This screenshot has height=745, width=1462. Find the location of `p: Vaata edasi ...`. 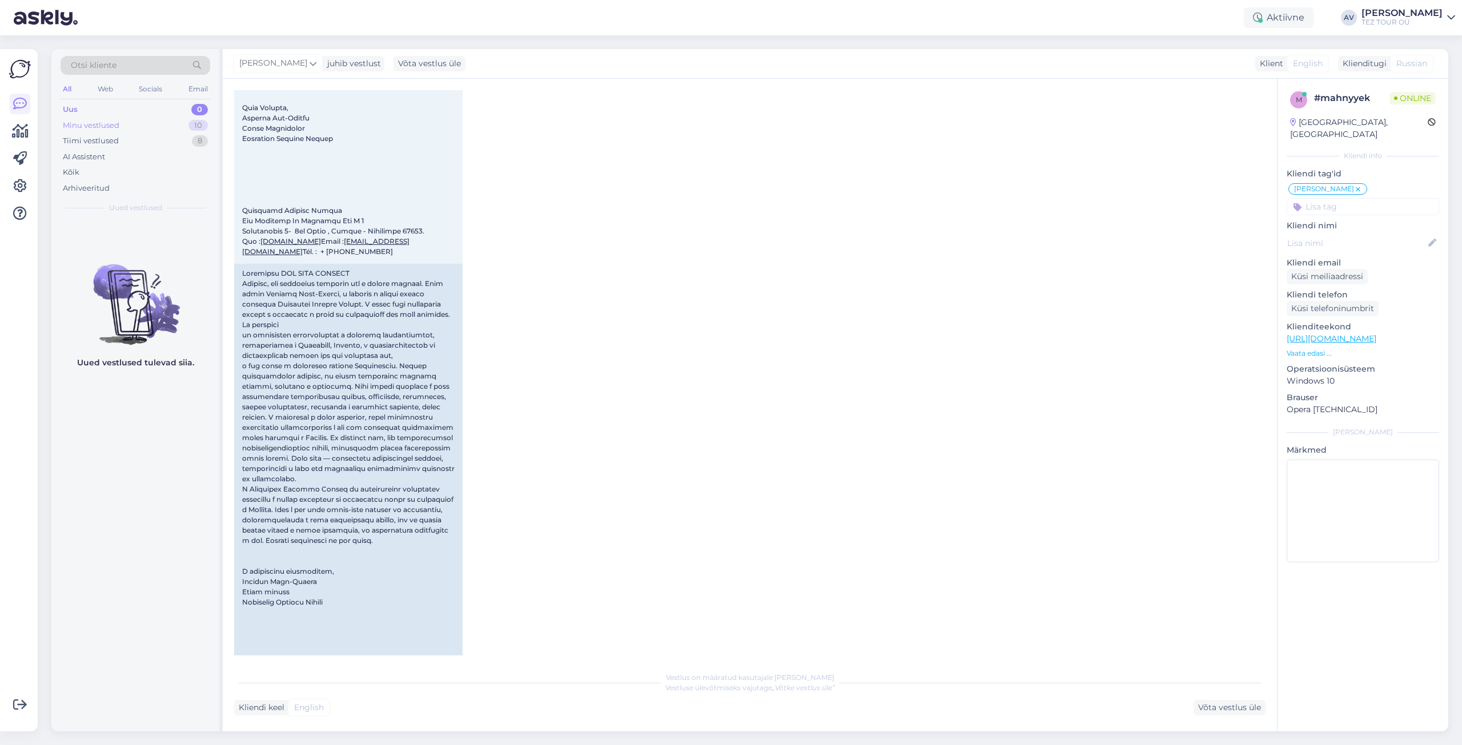

p: Vaata edasi ... is located at coordinates (1363, 353).